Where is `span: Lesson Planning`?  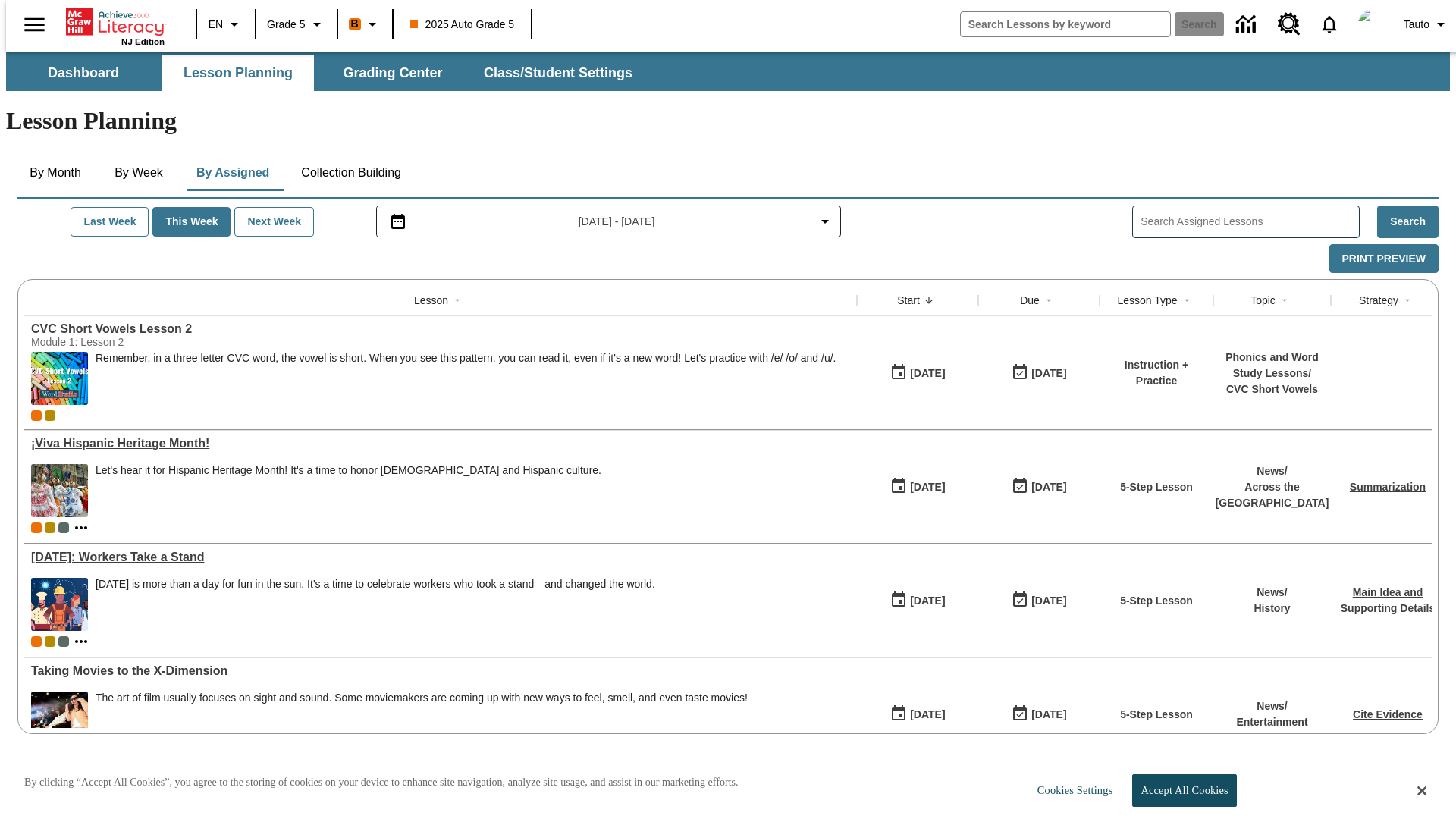 span: Lesson Planning is located at coordinates (238, 73).